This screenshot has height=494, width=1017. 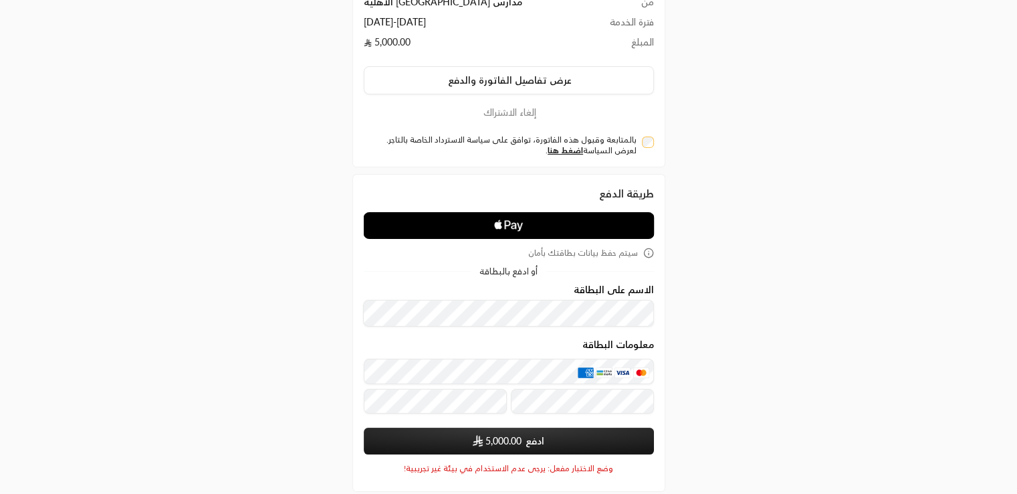 I want to click on div: طريقة الدفع, so click(x=509, y=193).